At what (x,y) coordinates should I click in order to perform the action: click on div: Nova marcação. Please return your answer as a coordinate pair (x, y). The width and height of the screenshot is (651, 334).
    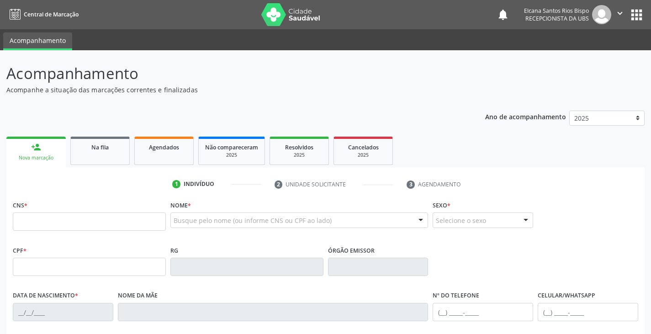
    Looking at the image, I should click on (36, 158).